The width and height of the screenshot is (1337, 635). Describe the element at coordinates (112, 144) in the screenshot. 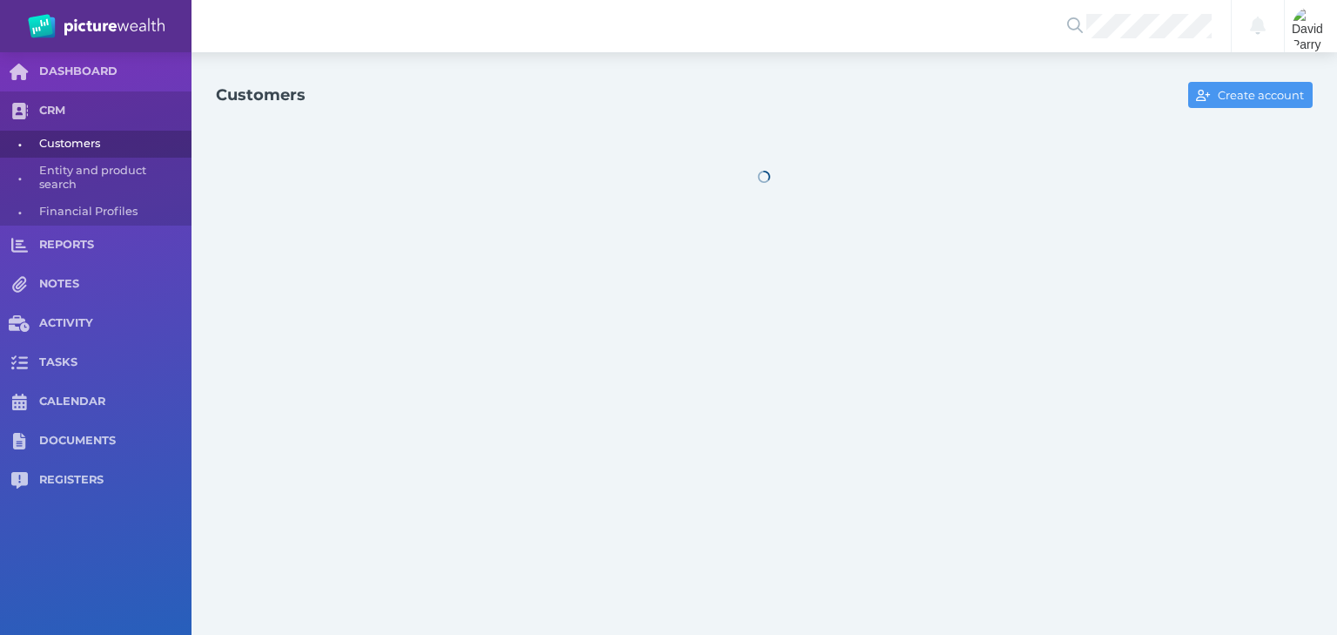

I see `span: Customers` at that location.